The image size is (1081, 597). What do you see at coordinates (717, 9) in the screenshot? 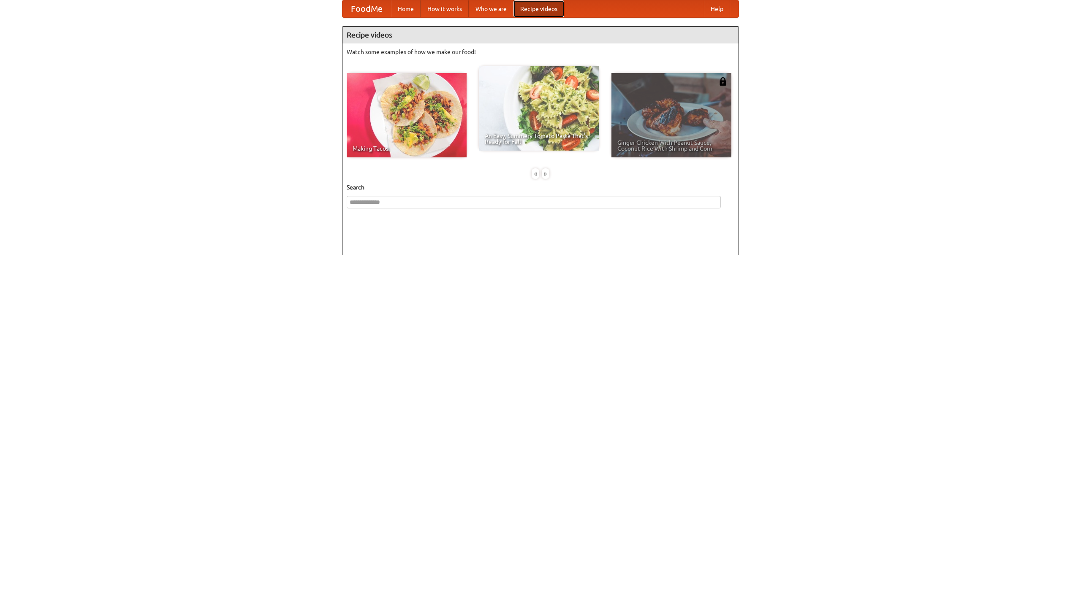
I see `a: Help` at bounding box center [717, 9].